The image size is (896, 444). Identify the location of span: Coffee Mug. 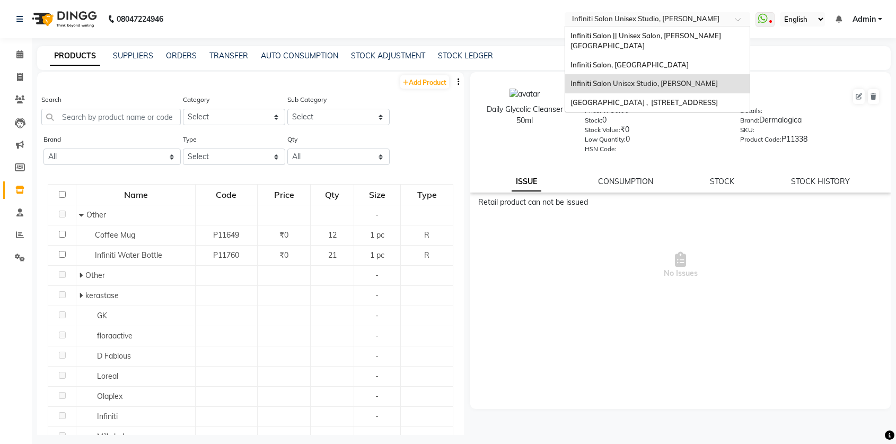
(115, 235).